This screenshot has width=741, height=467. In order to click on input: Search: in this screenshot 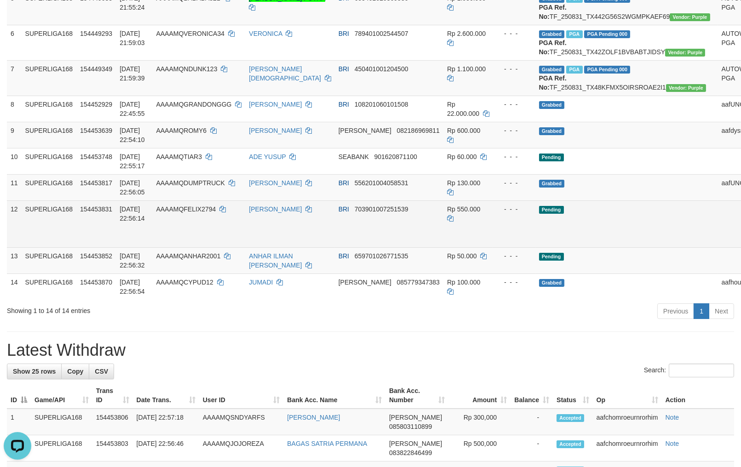, I will do `click(701, 371)`.